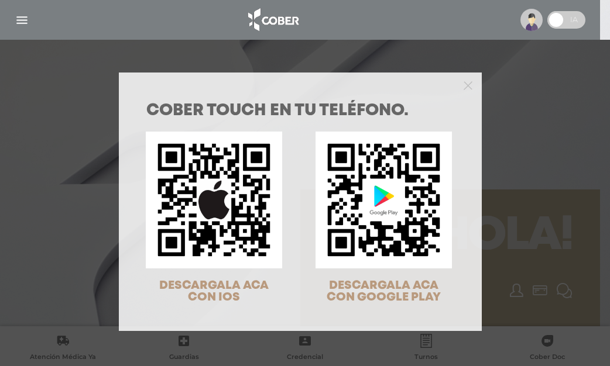  I want to click on span: DESCARGALA ACA CON IOS, so click(214, 291).